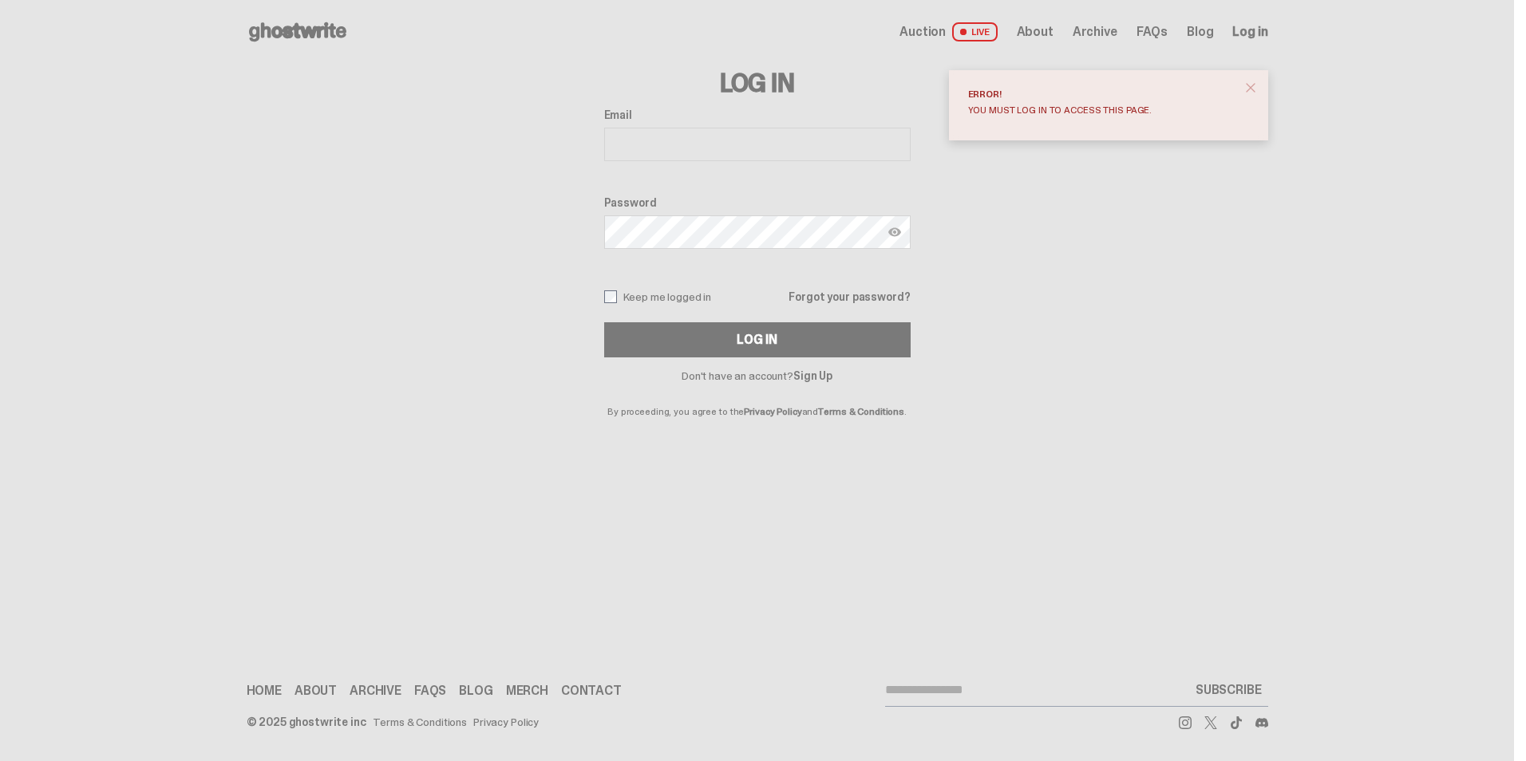 The width and height of the screenshot is (1526, 761). What do you see at coordinates (974, 32) in the screenshot?
I see `span: LIVE` at bounding box center [974, 32].